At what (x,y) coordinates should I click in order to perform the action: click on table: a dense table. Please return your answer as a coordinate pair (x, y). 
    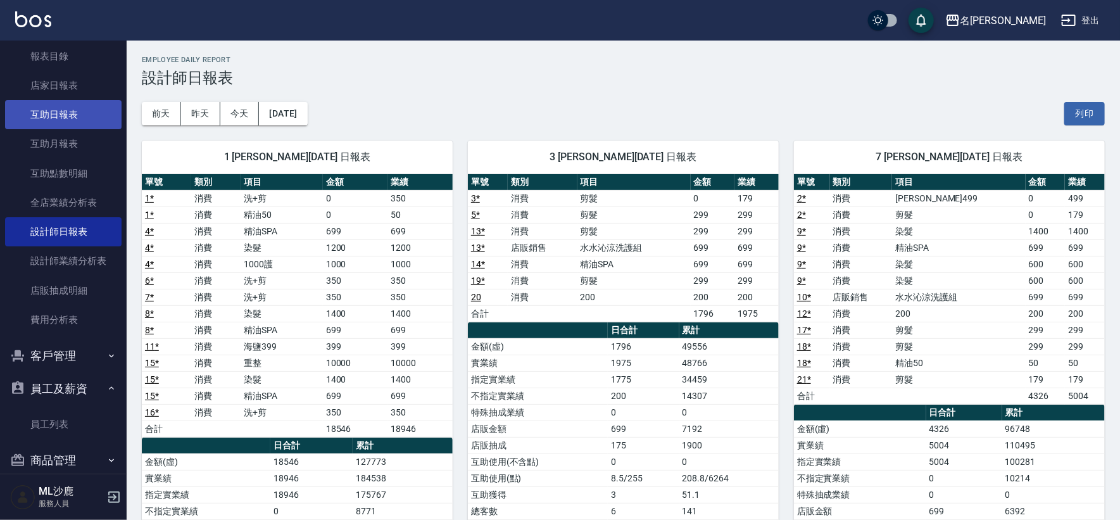
    Looking at the image, I should click on (623, 248).